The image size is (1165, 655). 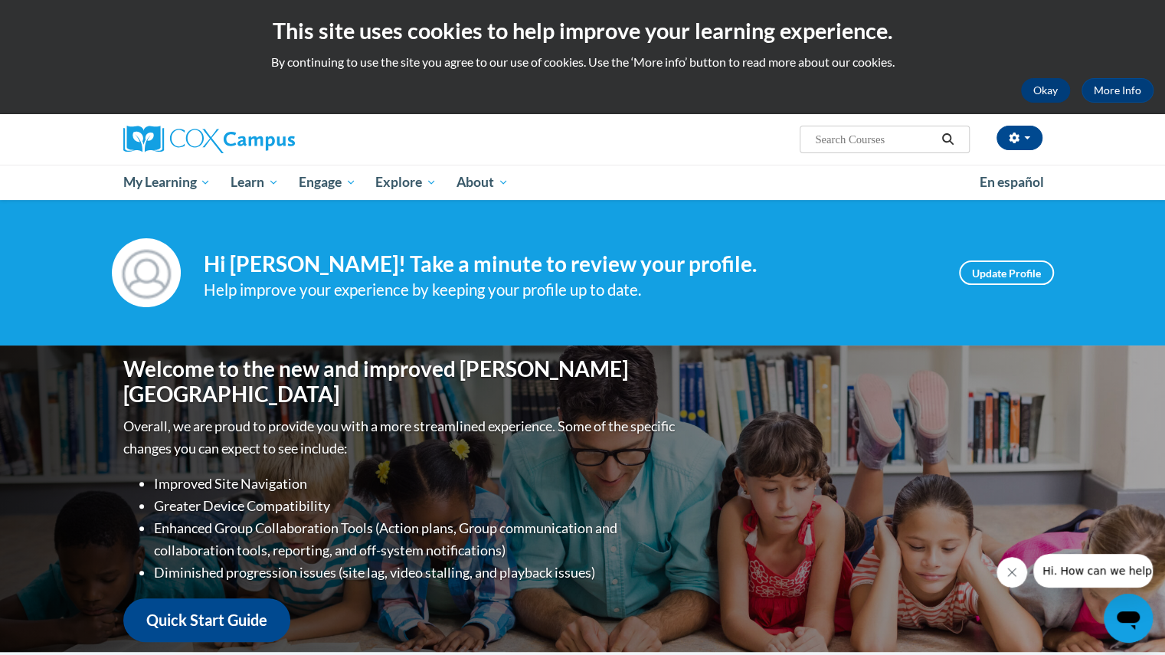 What do you see at coordinates (1045, 90) in the screenshot?
I see `button: Okay` at bounding box center [1045, 90].